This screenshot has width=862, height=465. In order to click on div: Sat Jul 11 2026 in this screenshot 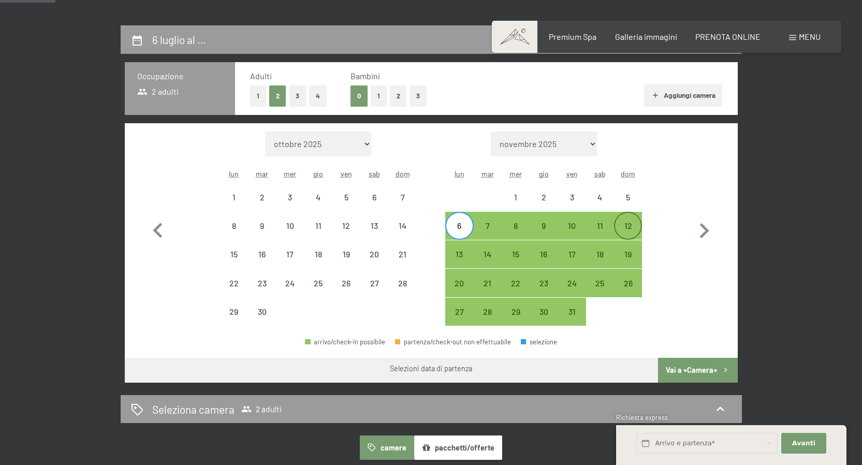, I will do `click(600, 226)`.